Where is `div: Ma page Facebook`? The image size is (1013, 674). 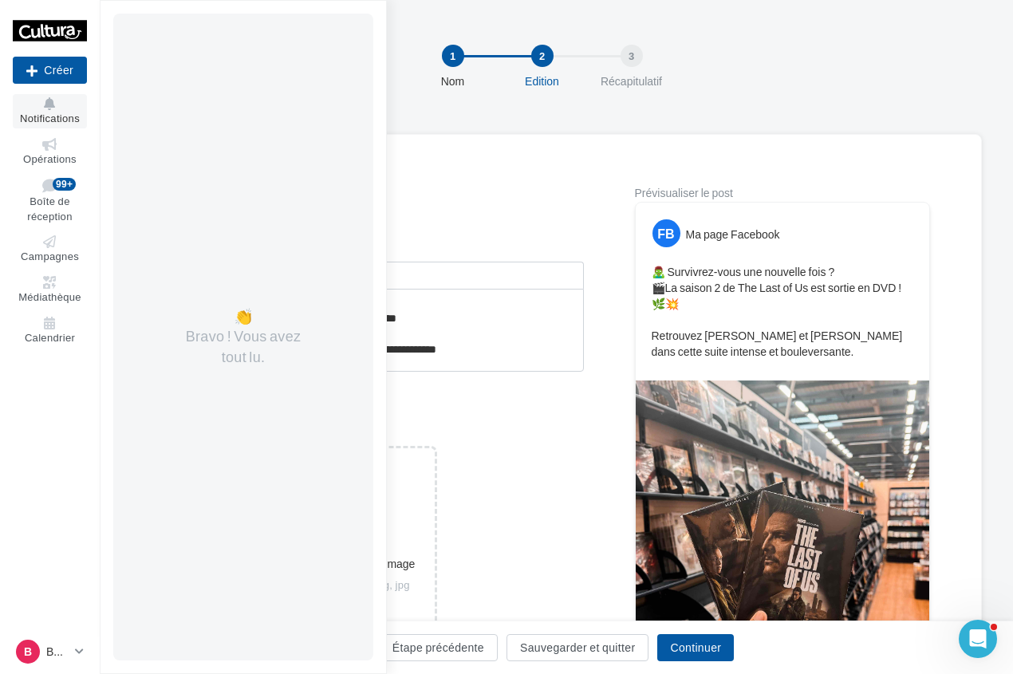
div: Ma page Facebook is located at coordinates (733, 235).